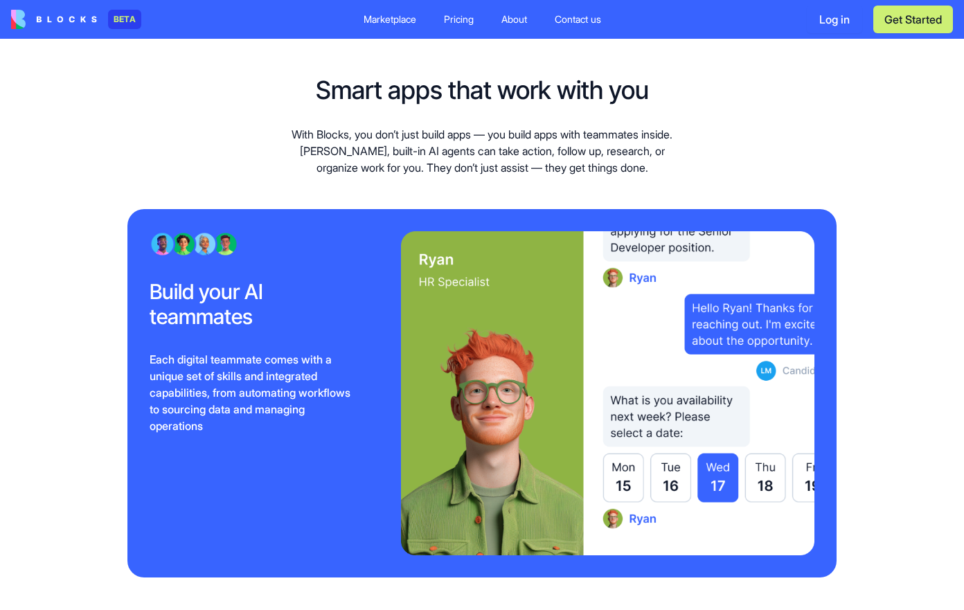 The image size is (964, 610). Describe the element at coordinates (835, 19) in the screenshot. I see `a: Log in` at that location.